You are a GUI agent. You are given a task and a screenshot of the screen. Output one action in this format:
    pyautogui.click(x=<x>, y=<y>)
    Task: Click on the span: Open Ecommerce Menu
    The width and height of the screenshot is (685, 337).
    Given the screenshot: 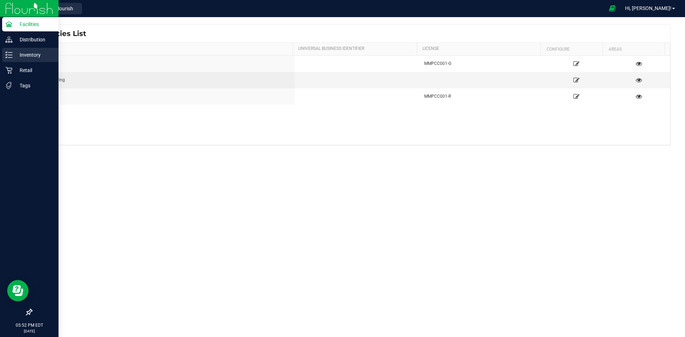 What is the action you would take?
    pyautogui.click(x=612, y=8)
    